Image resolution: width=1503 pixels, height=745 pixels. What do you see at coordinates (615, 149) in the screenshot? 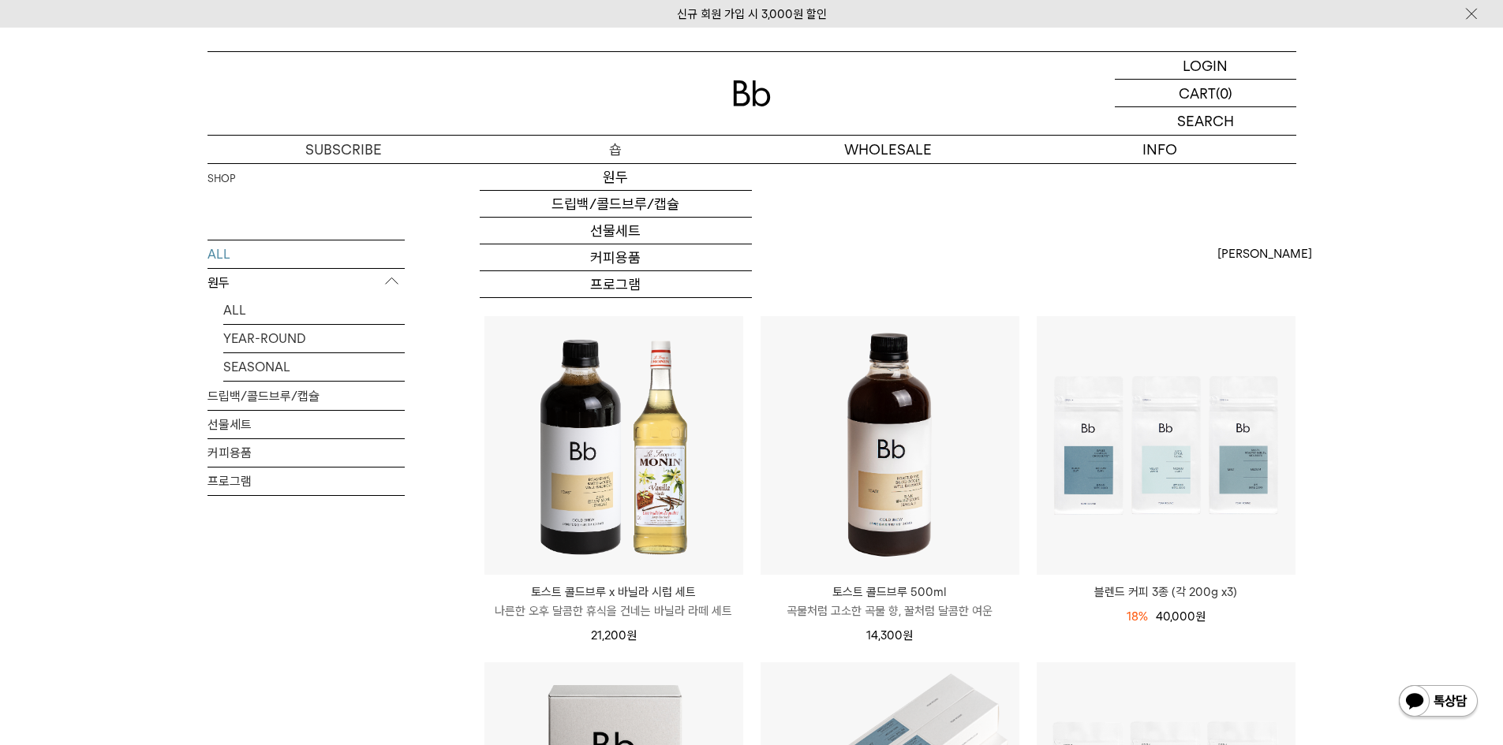
I see `p: 숍` at bounding box center [615, 149].